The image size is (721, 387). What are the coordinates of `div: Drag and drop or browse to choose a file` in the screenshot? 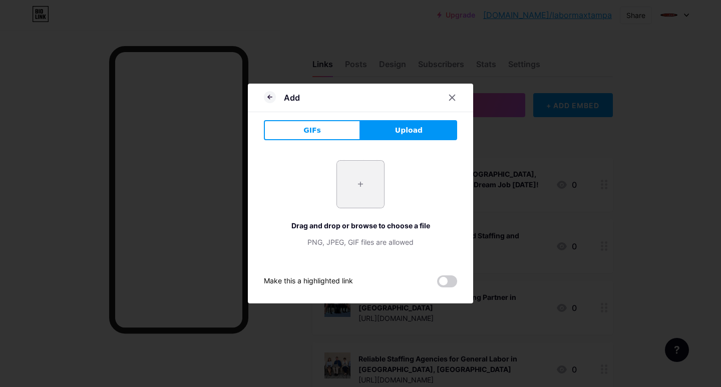 It's located at (360, 225).